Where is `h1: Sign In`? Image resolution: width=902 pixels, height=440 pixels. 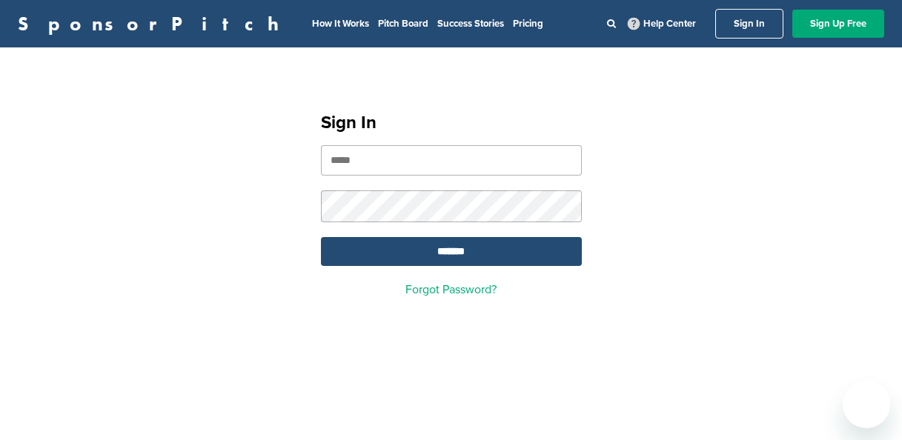
h1: Sign In is located at coordinates (451, 123).